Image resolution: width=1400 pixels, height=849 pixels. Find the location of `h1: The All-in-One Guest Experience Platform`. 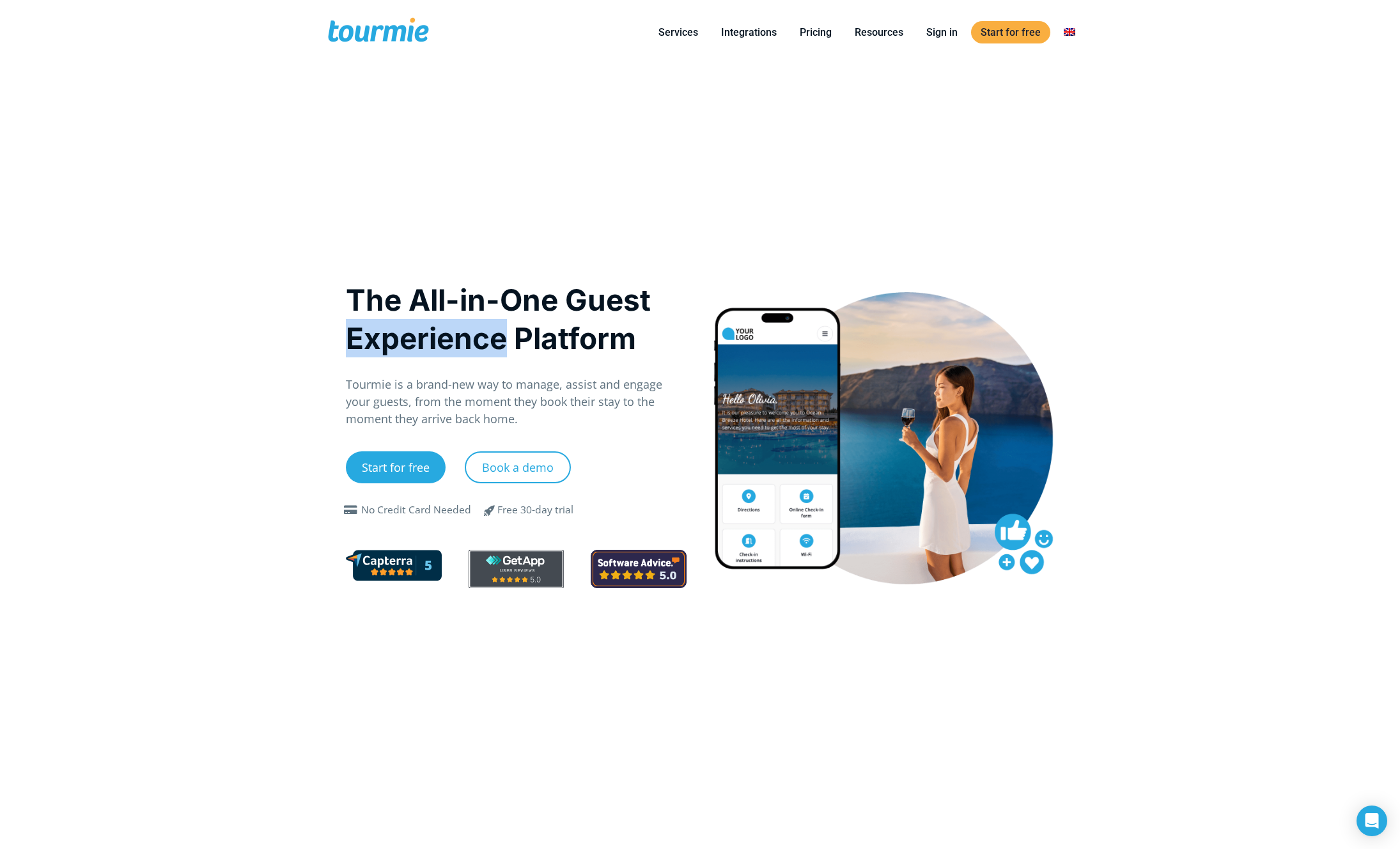

h1: The All-in-One Guest Experience Platform is located at coordinates (515, 318).